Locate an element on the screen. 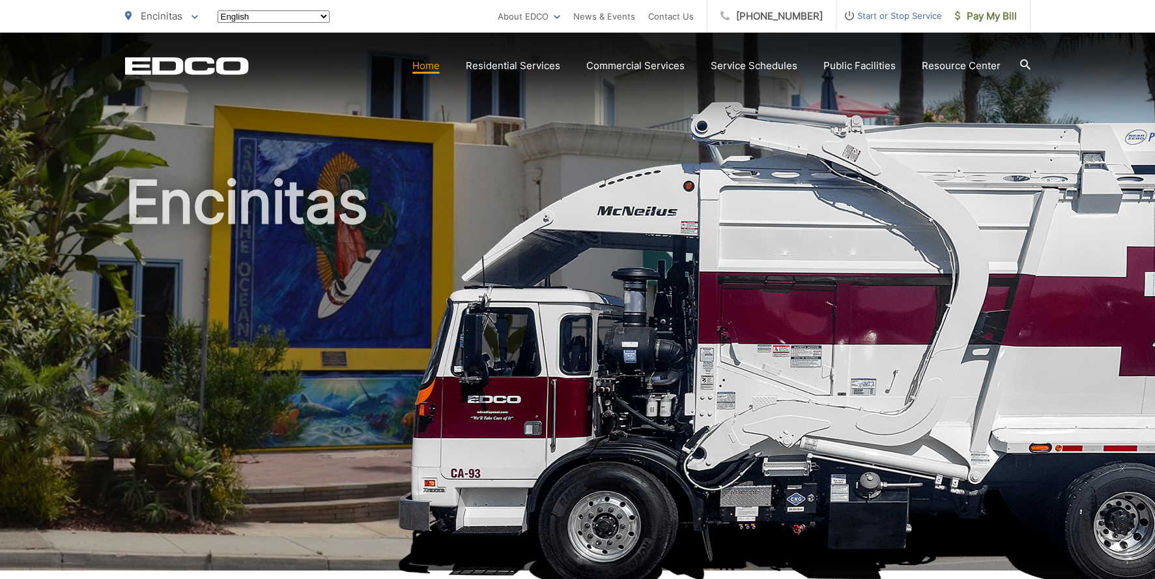 This screenshot has height=579, width=1155. span: Pay My Bill is located at coordinates (986, 16).